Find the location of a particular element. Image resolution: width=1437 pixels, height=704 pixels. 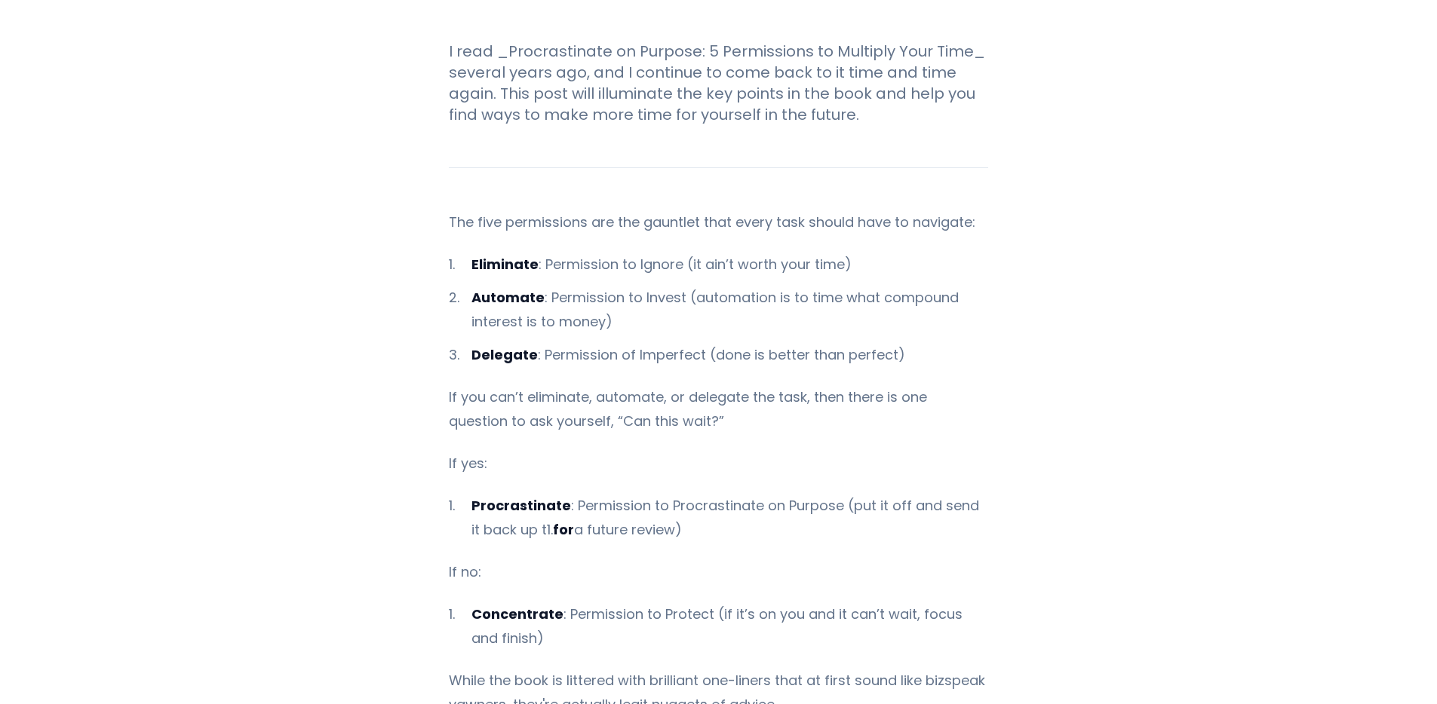

strong: Automate is located at coordinates (508, 297).